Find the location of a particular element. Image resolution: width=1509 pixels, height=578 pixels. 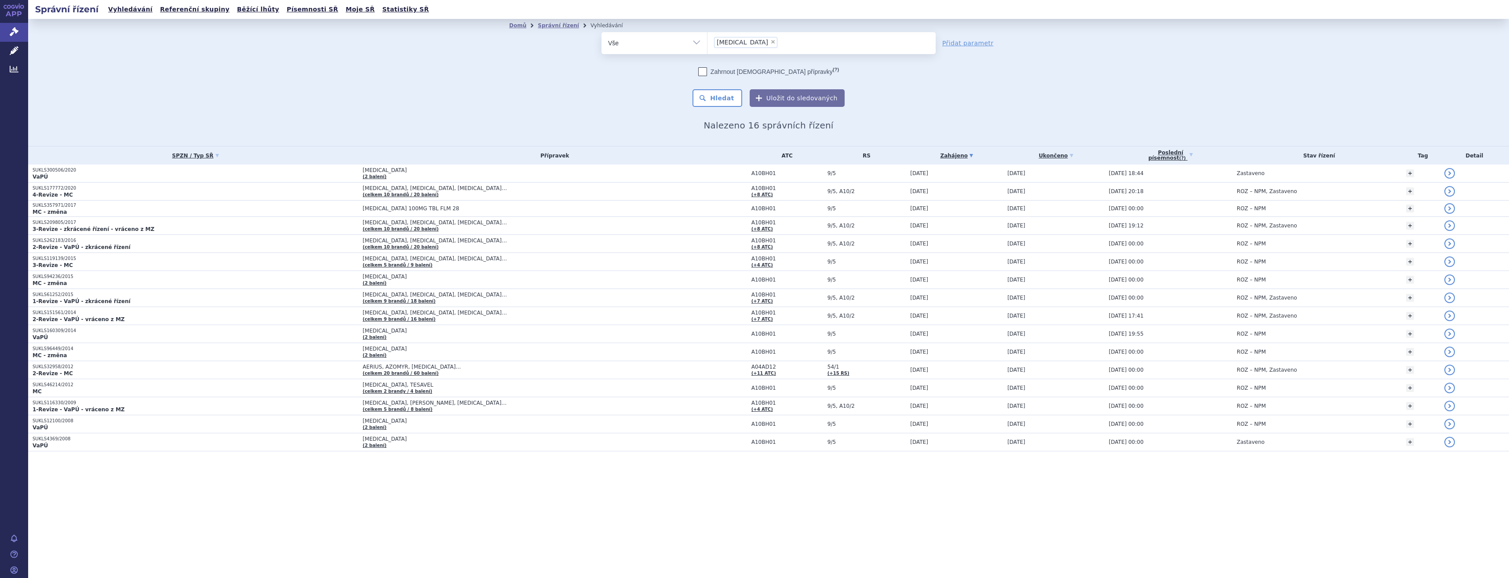

a: Domů is located at coordinates (517, 25).